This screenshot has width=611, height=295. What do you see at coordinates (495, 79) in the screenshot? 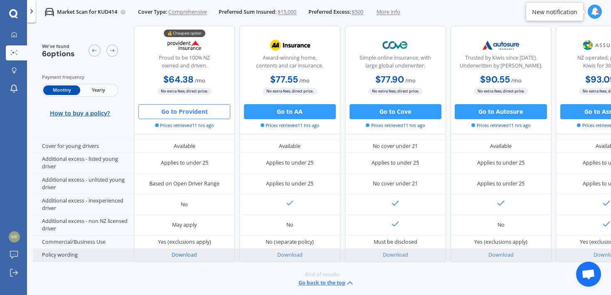
I see `b: $90.55` at bounding box center [495, 79].